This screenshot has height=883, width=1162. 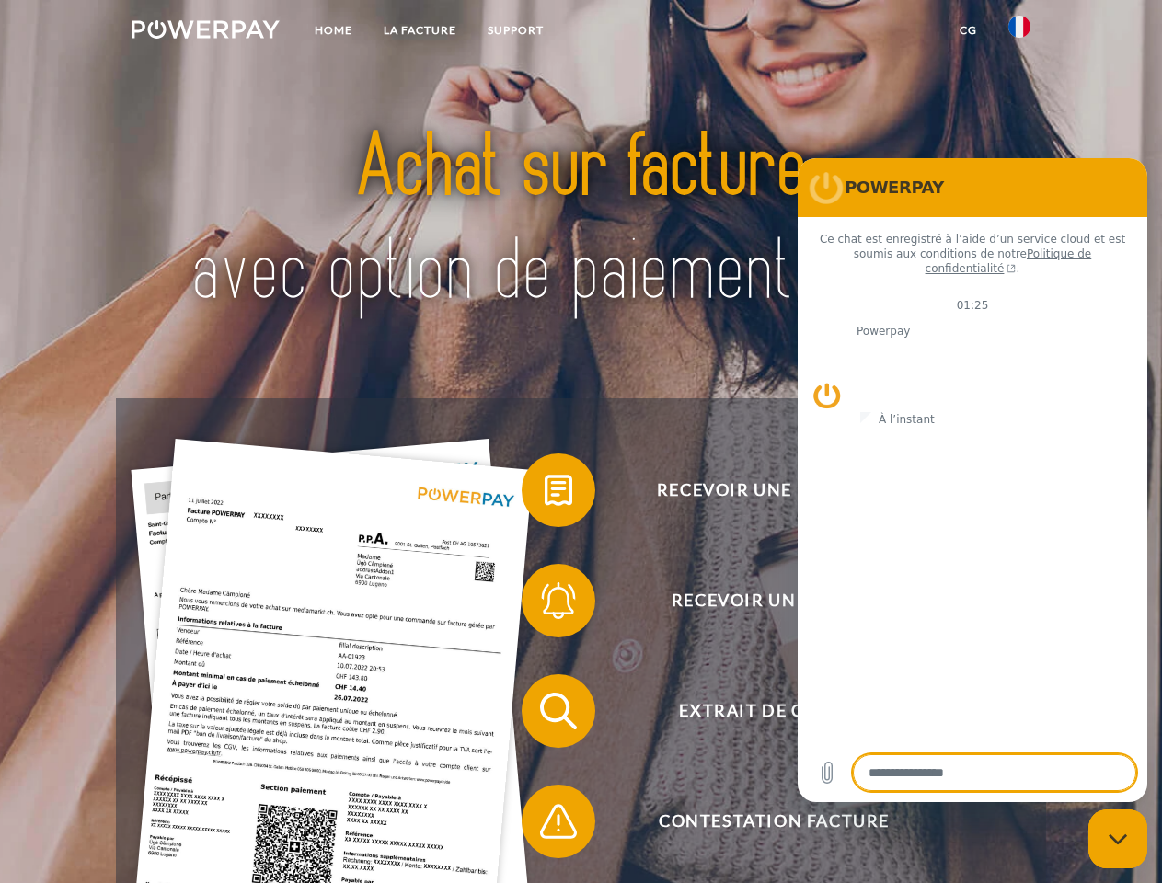 What do you see at coordinates (774, 601) in the screenshot?
I see `span: Recevoir un rappel?` at bounding box center [774, 601].